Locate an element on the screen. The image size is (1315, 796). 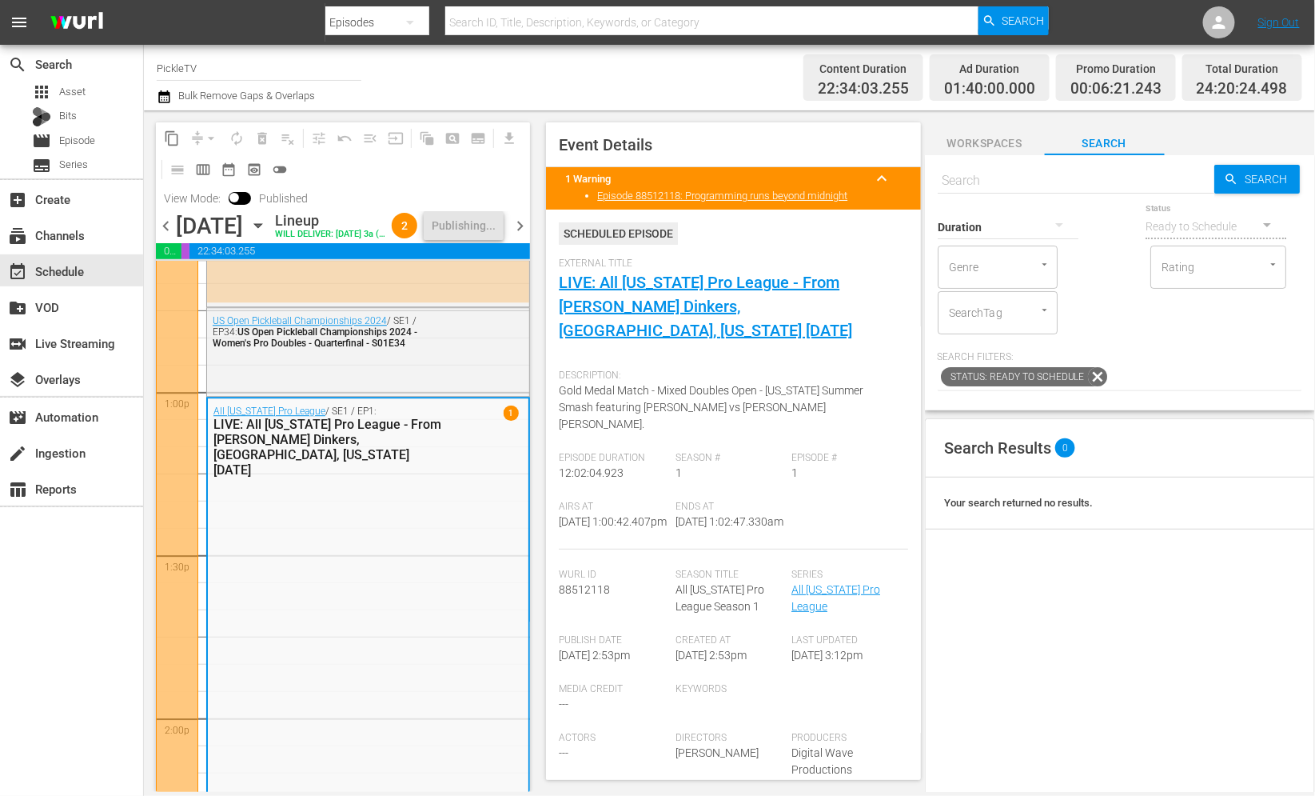
a: US Open Pickleball Championships 2024 is located at coordinates (300, 321).